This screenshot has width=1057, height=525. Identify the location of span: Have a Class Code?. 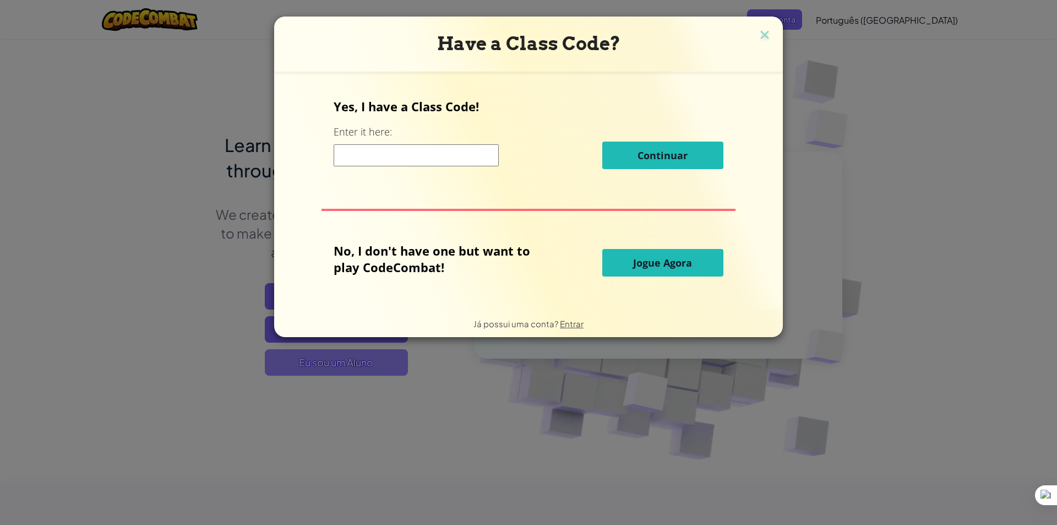
(529, 44).